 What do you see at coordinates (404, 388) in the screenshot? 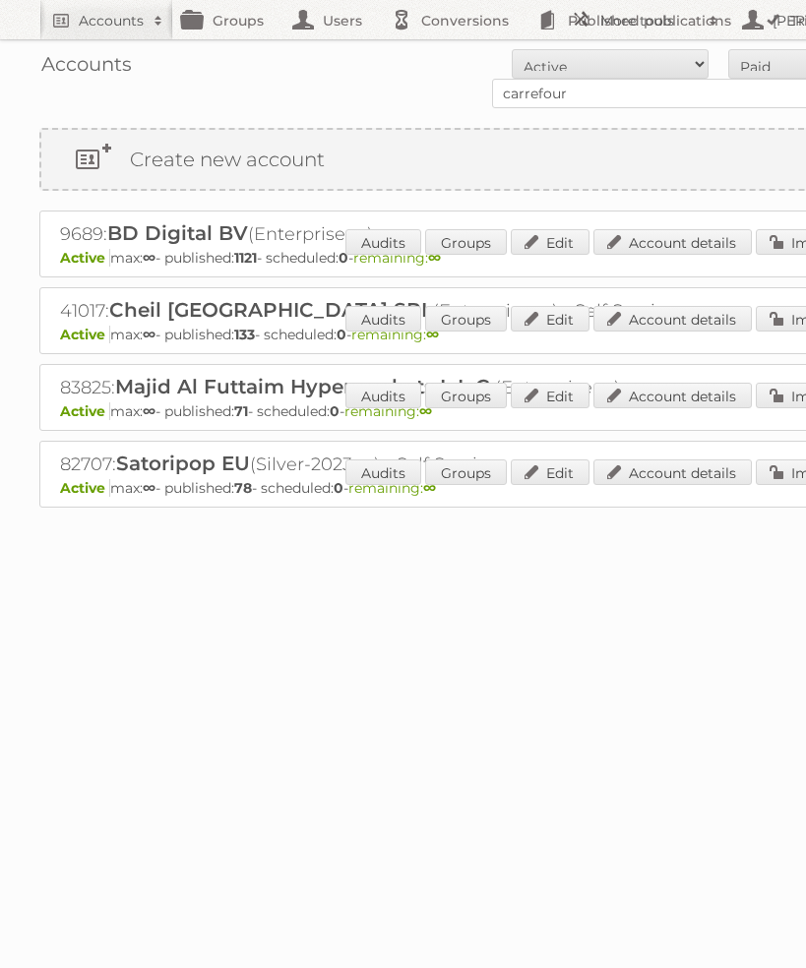
I see `h2: 83825: (Enterprise ∞)` at bounding box center [404, 388].